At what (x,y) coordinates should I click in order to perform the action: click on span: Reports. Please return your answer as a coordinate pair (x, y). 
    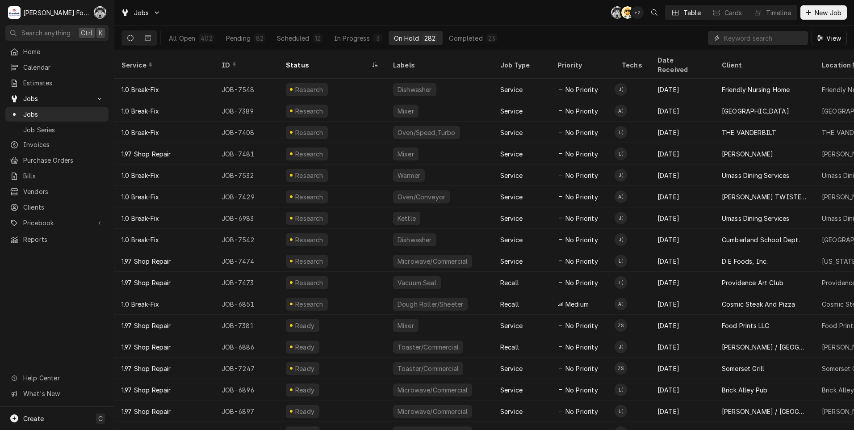
    Looking at the image, I should click on (63, 239).